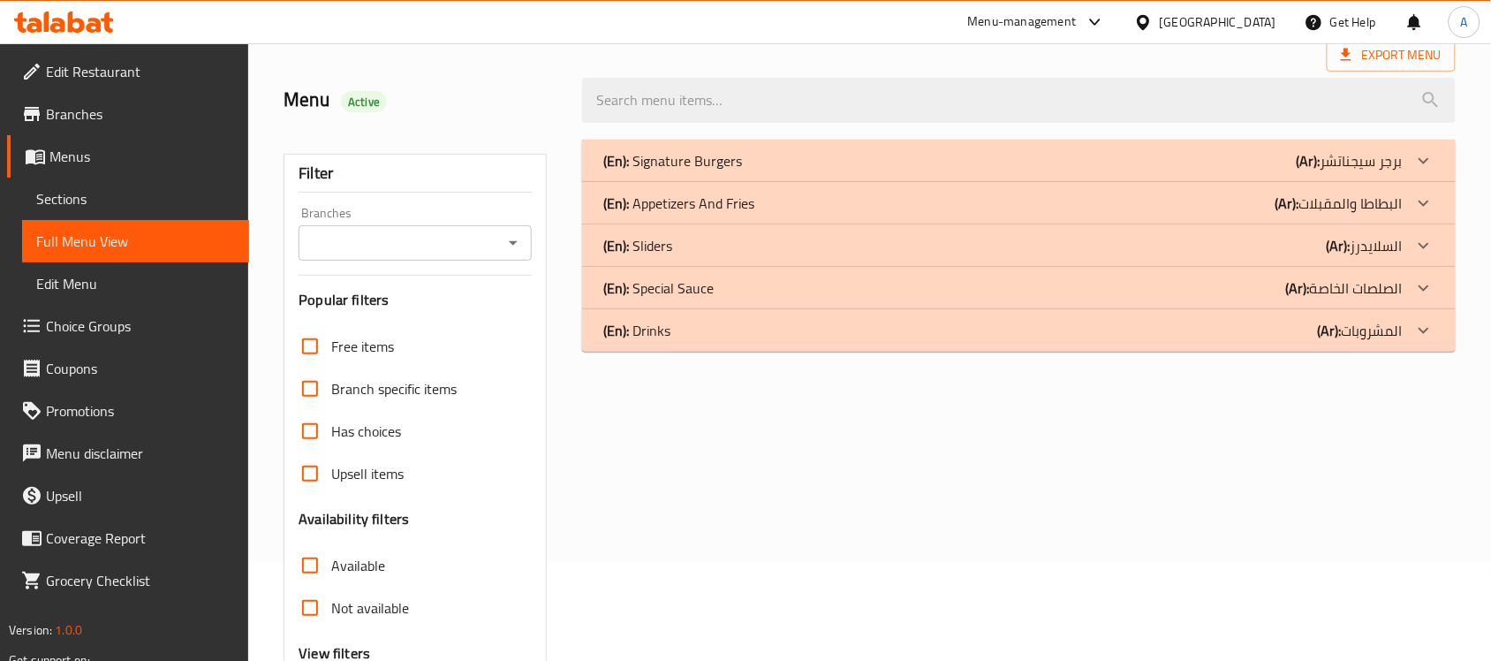 The image size is (1491, 661). What do you see at coordinates (364, 102) in the screenshot?
I see `div: Active` at bounding box center [364, 102].